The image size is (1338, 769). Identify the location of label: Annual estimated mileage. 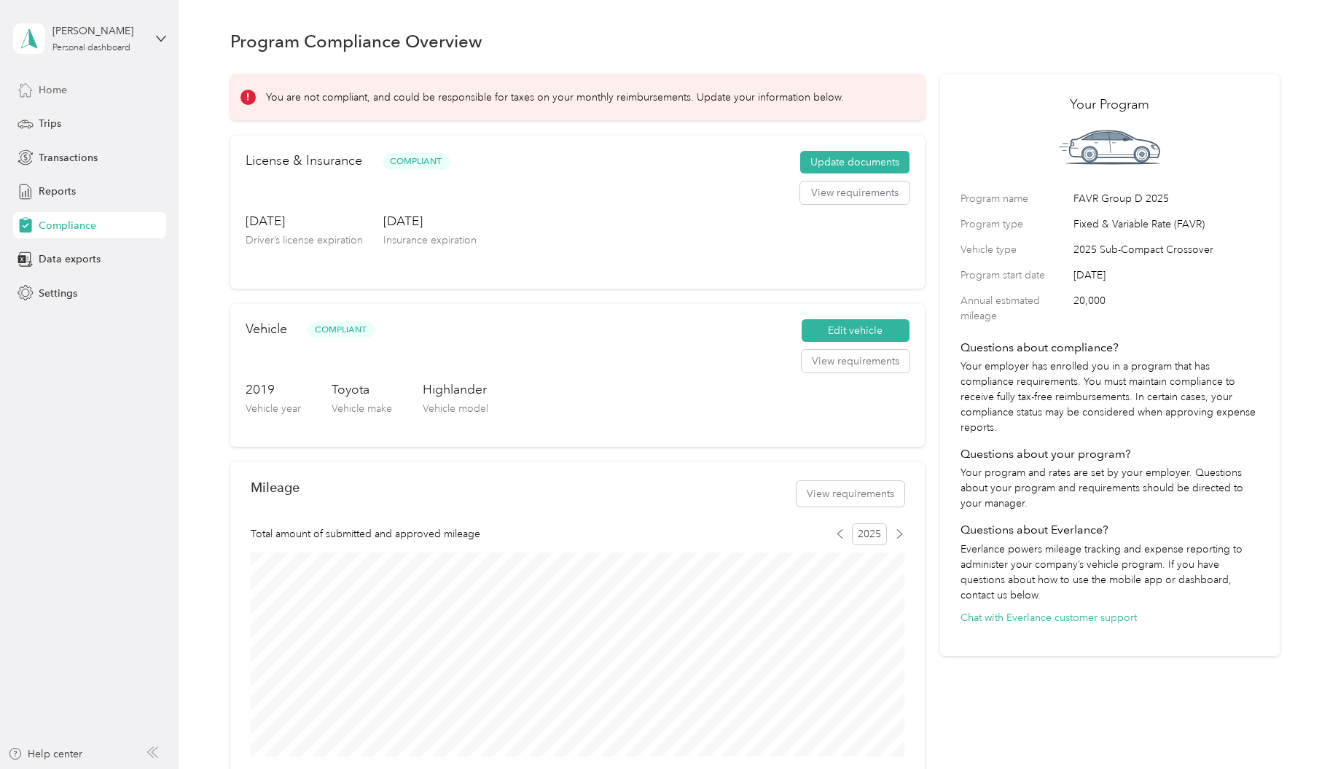
(1014, 308).